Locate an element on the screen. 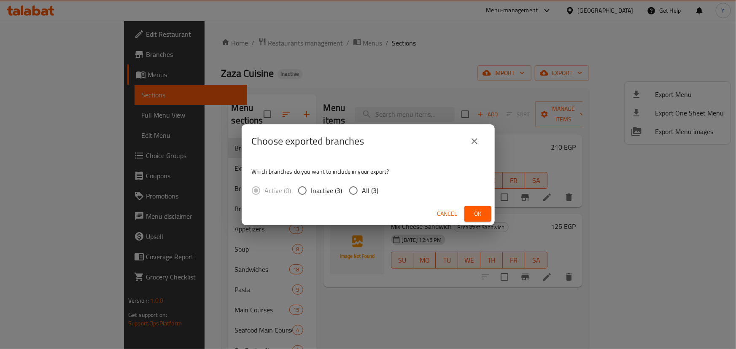  span: Active (0) is located at coordinates (278, 191).